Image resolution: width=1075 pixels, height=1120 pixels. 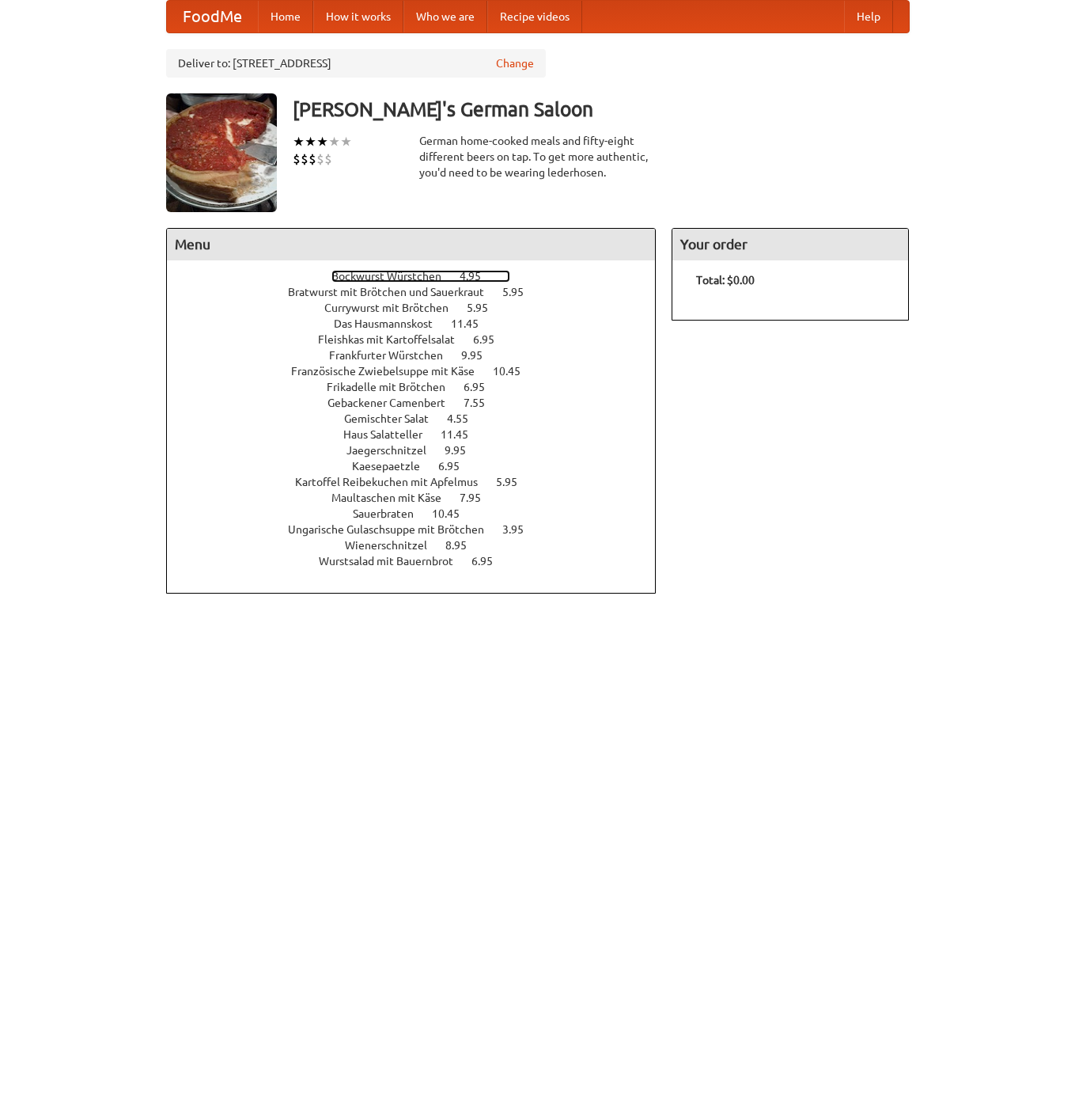 What do you see at coordinates (411, 245) in the screenshot?
I see `h4: Menu` at bounding box center [411, 245].